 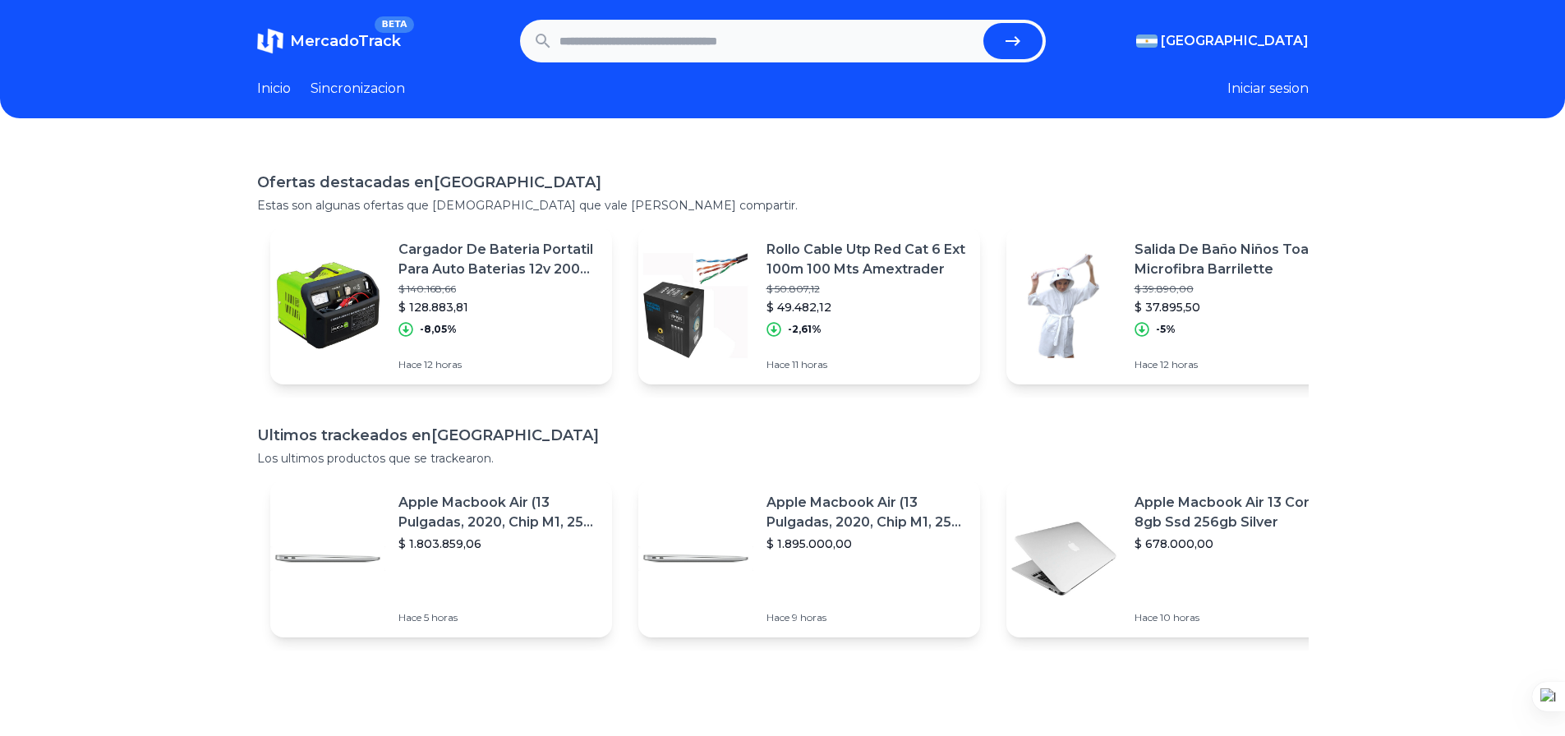 What do you see at coordinates (1268, 89) in the screenshot?
I see `button: Iniciar sesion` at bounding box center [1268, 89].